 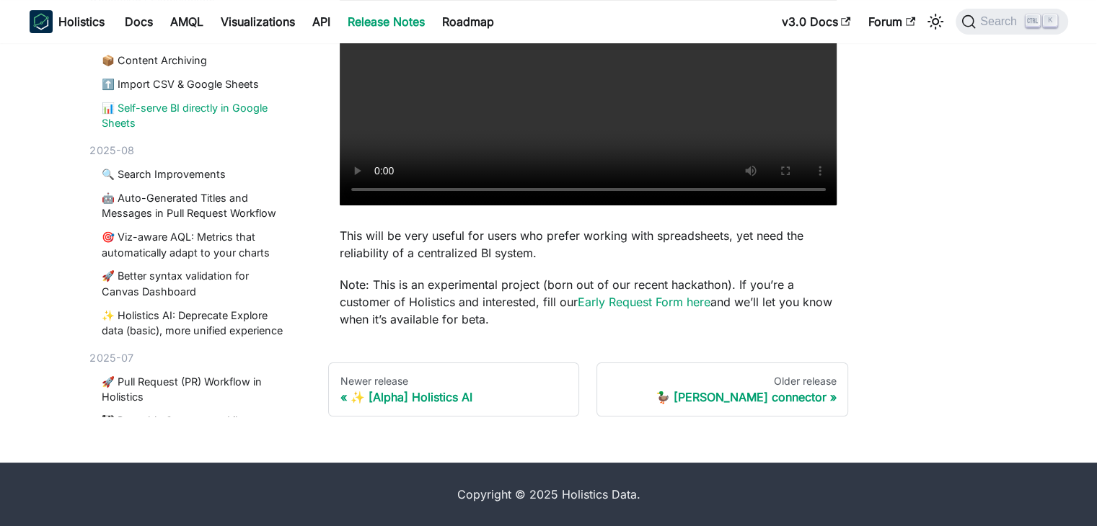 What do you see at coordinates (321, 22) in the screenshot?
I see `a: API` at bounding box center [321, 22].